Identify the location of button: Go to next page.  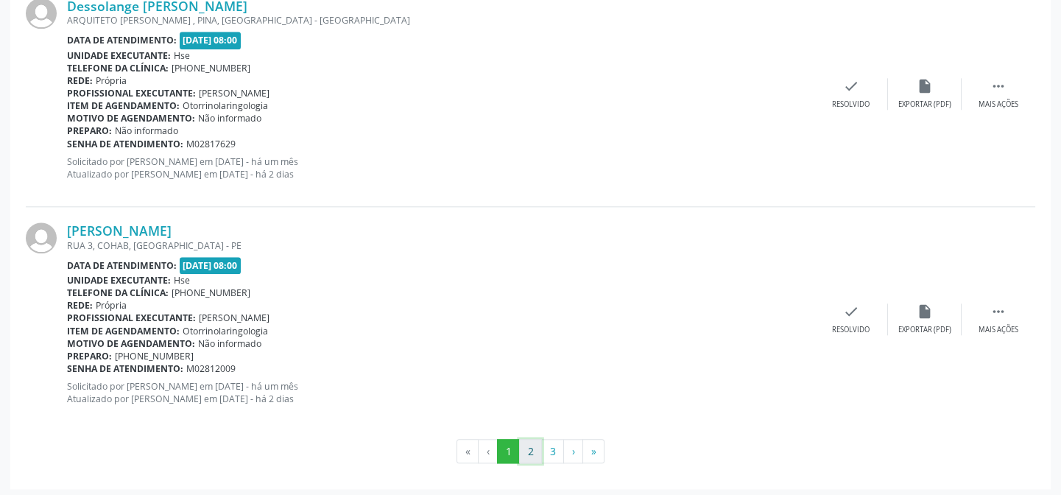
(573, 451).